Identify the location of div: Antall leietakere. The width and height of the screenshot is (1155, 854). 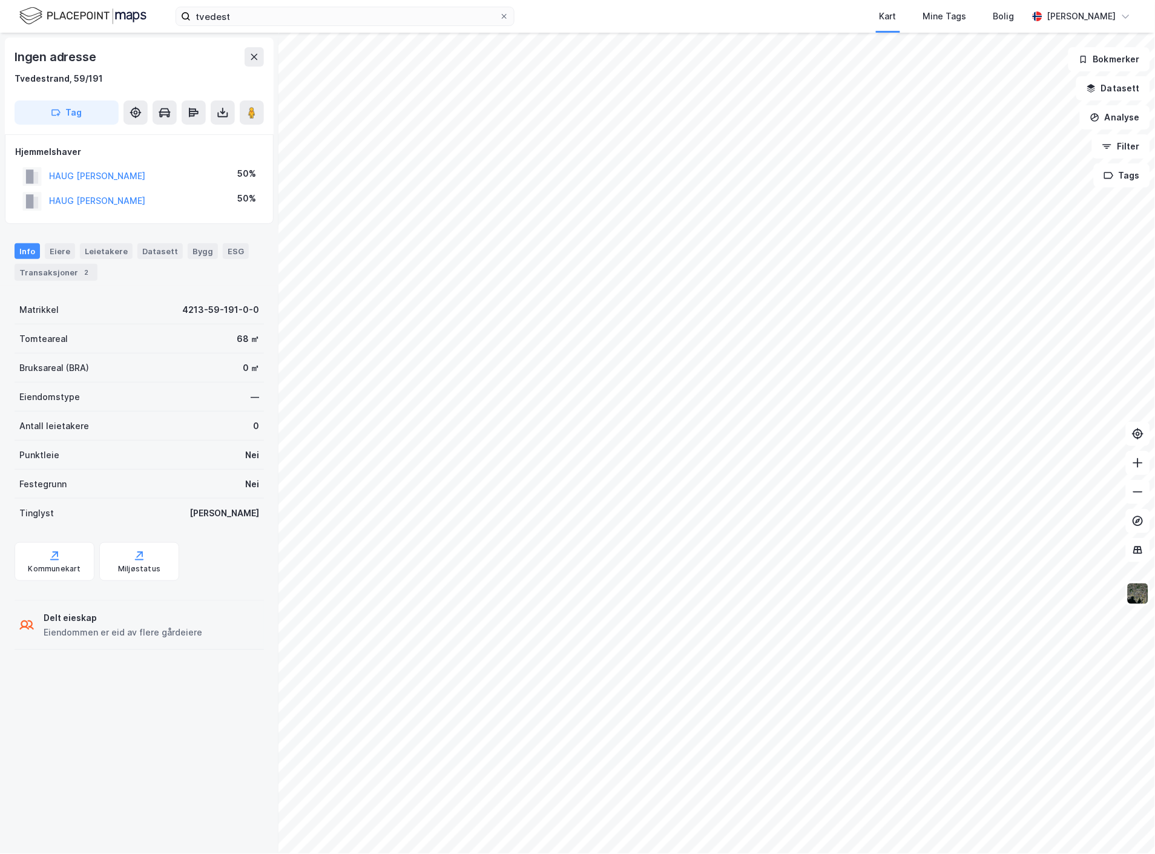
(54, 426).